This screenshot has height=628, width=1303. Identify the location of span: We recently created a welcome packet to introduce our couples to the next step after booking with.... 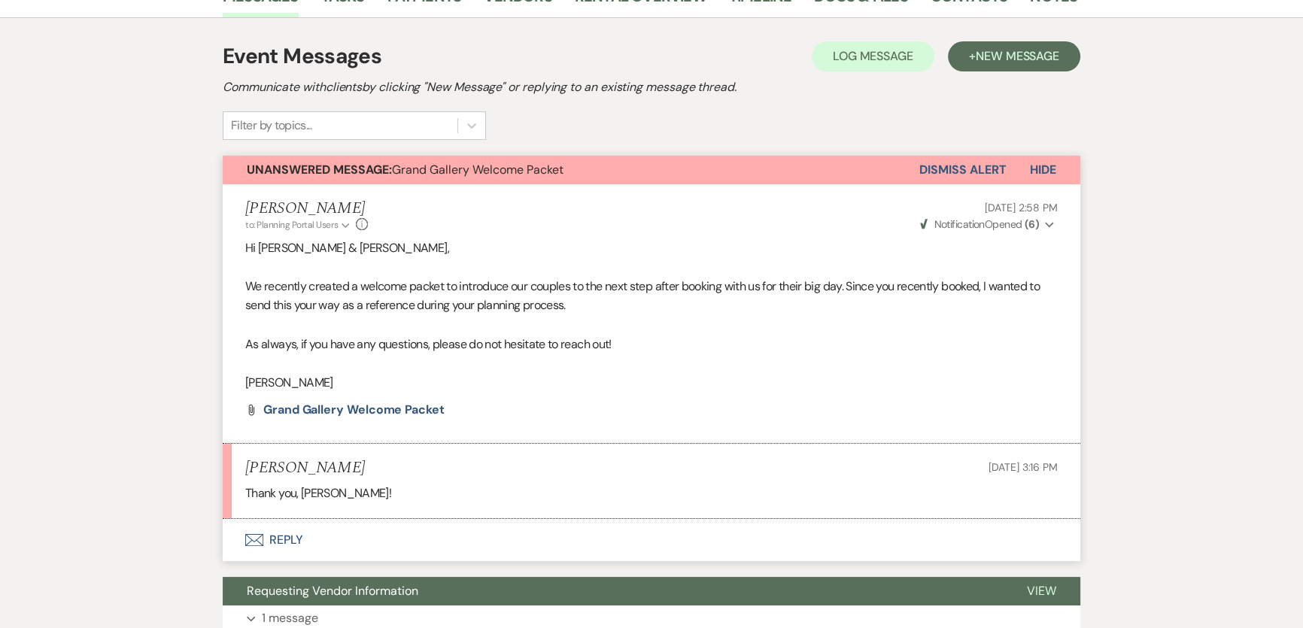
(643, 296).